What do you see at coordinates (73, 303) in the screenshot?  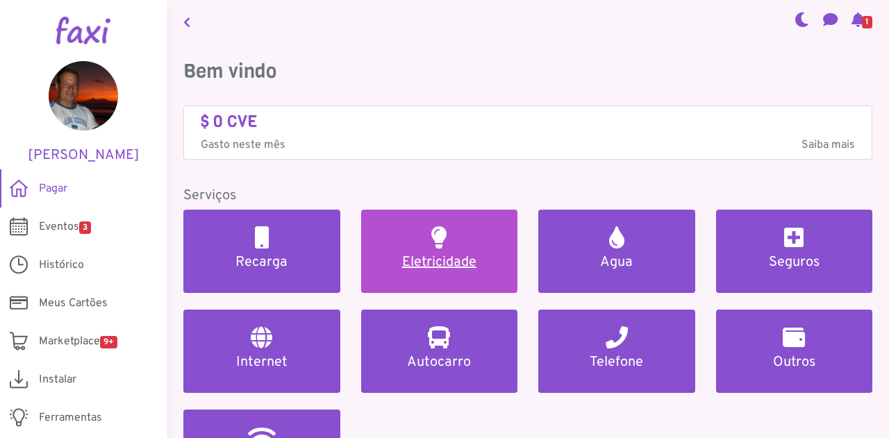 I see `span: Meus Cartões` at bounding box center [73, 303].